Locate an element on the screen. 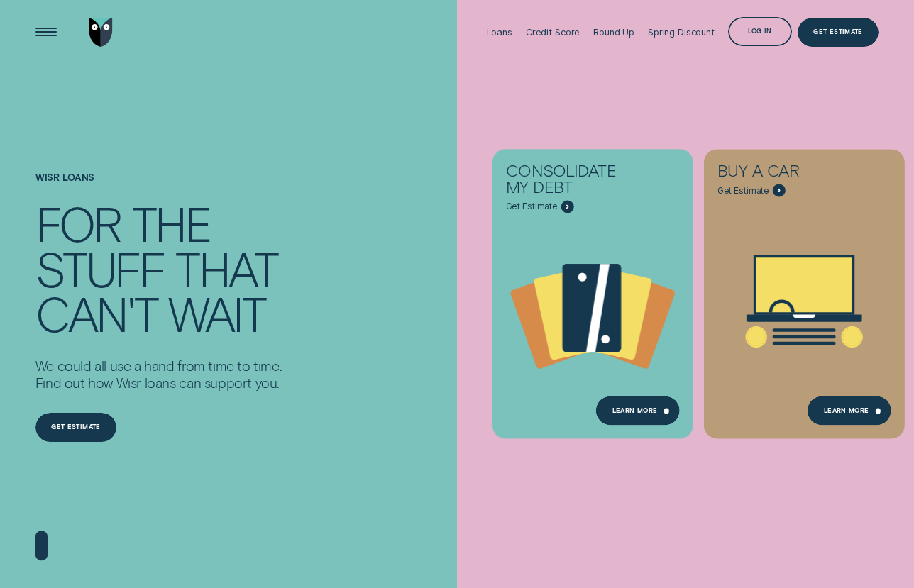  h4: For the stuff that can't wait is located at coordinates (158, 267).